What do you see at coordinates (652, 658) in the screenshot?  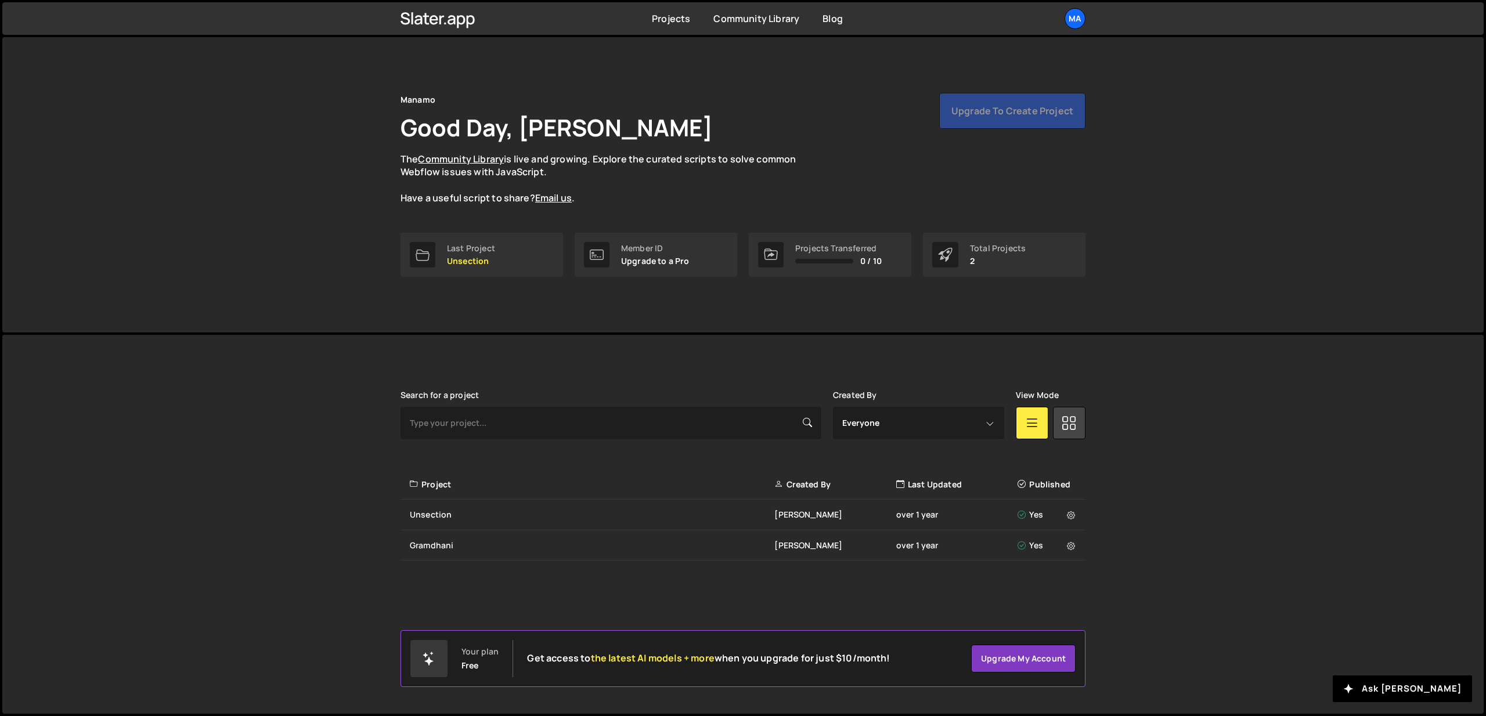 I see `span: the latest AI models + more` at bounding box center [652, 658].